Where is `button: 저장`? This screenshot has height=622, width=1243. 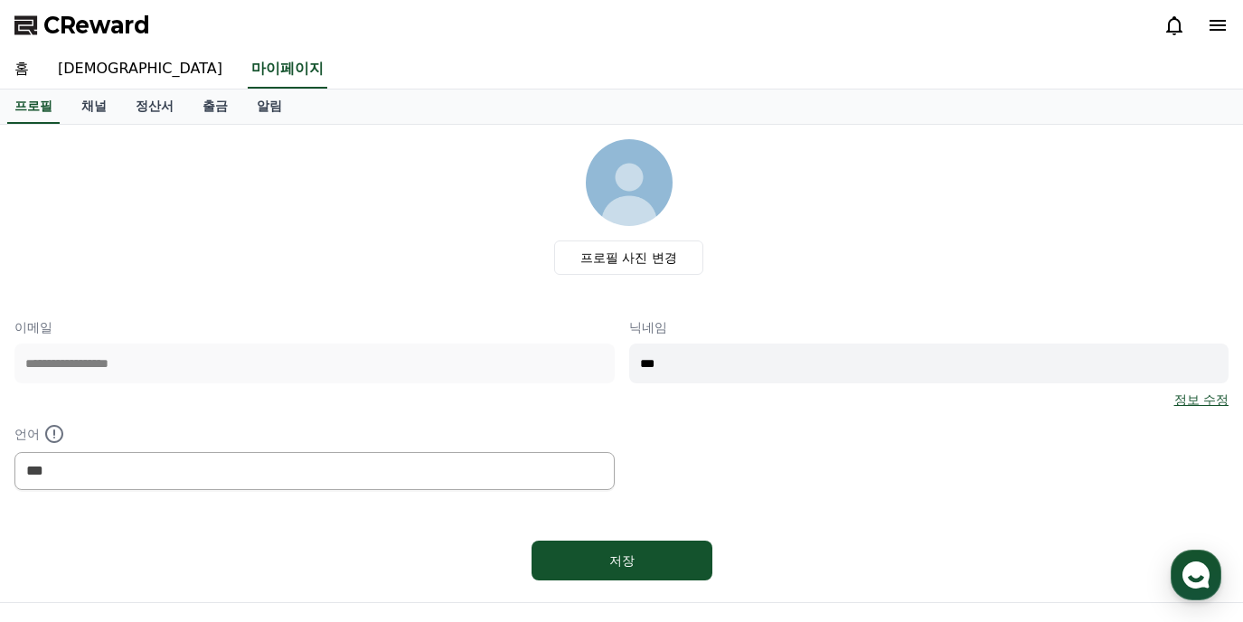 button: 저장 is located at coordinates (622, 561).